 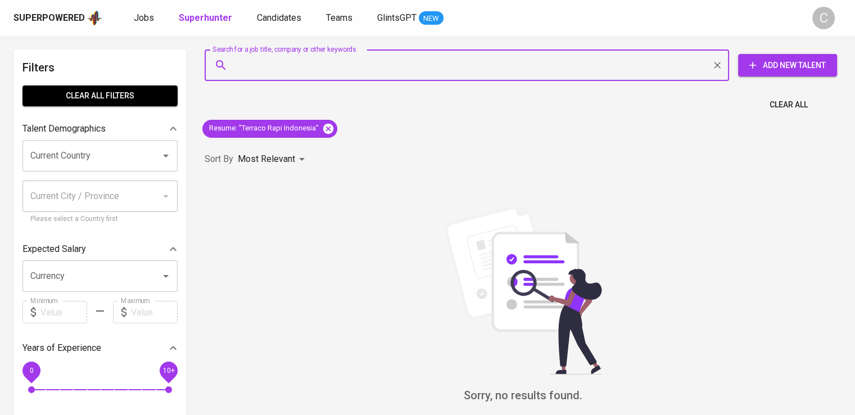 I want to click on span: Add New Talent, so click(x=788, y=65).